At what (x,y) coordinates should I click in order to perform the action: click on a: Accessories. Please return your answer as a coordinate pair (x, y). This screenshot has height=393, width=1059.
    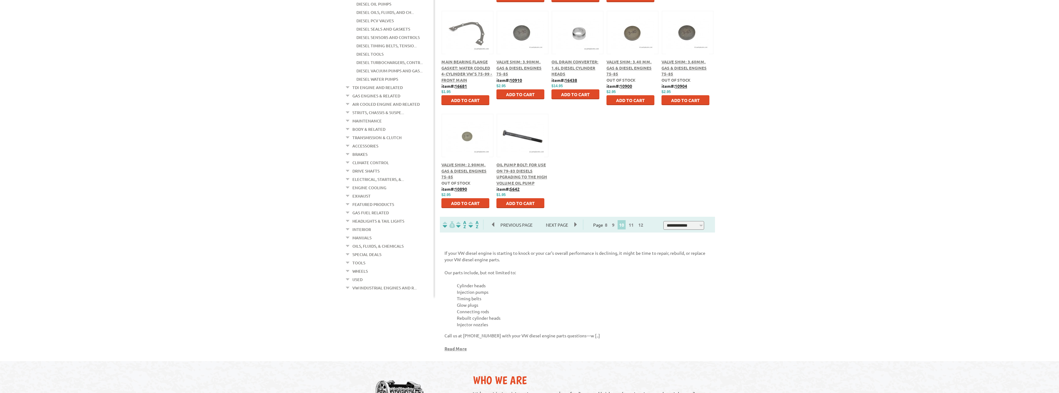
    Looking at the image, I should click on (365, 146).